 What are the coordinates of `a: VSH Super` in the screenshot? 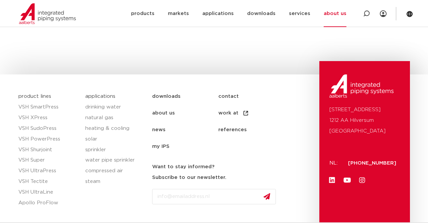 It's located at (48, 161).